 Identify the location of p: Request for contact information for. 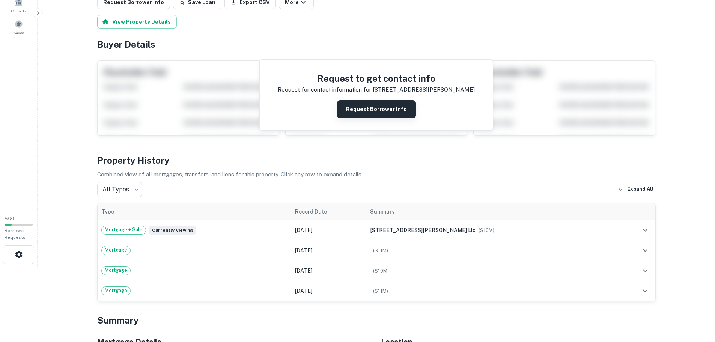
(324, 90).